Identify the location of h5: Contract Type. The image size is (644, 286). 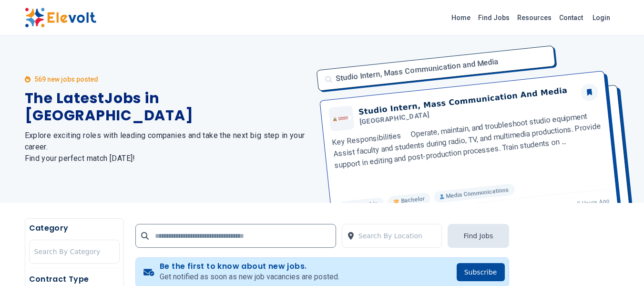
(74, 279).